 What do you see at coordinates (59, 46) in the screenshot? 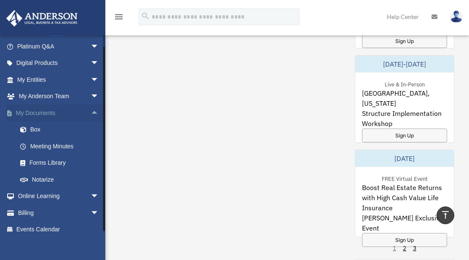
I see `a: Platinum Q&Aarrow_drop_down` at bounding box center [59, 46].